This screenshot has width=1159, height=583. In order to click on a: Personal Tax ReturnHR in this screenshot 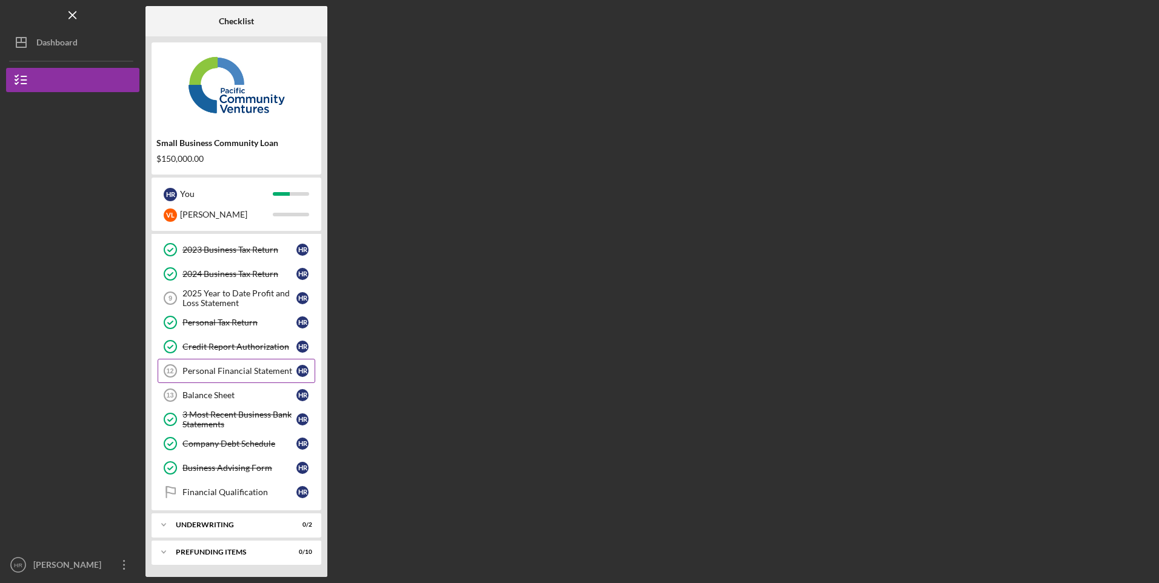, I will do `click(236, 322)`.